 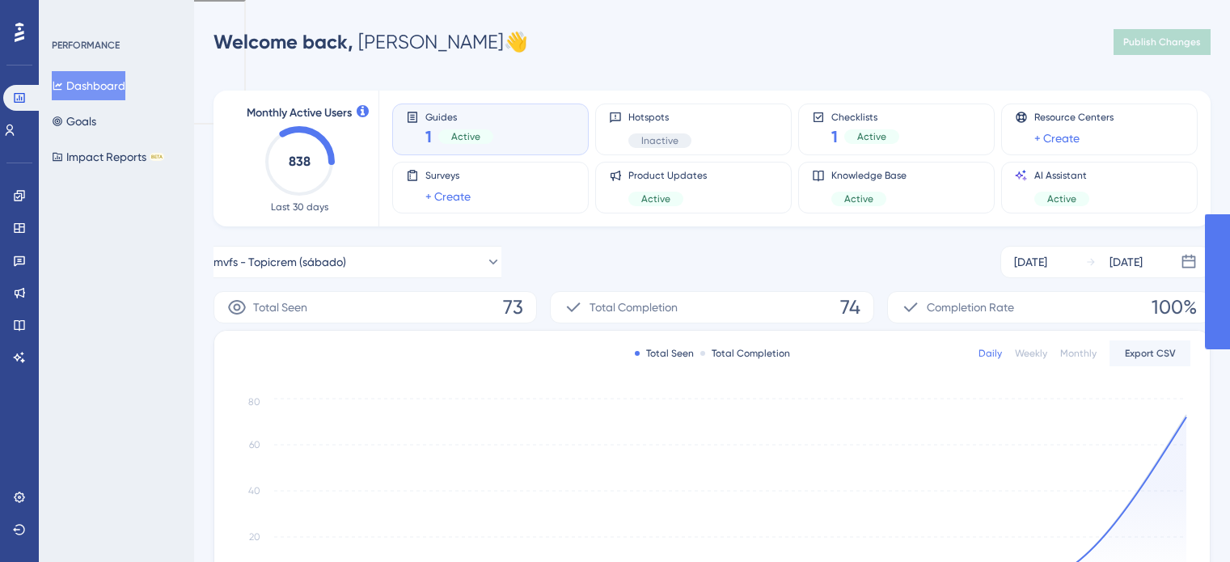 I want to click on span: 73, so click(x=513, y=307).